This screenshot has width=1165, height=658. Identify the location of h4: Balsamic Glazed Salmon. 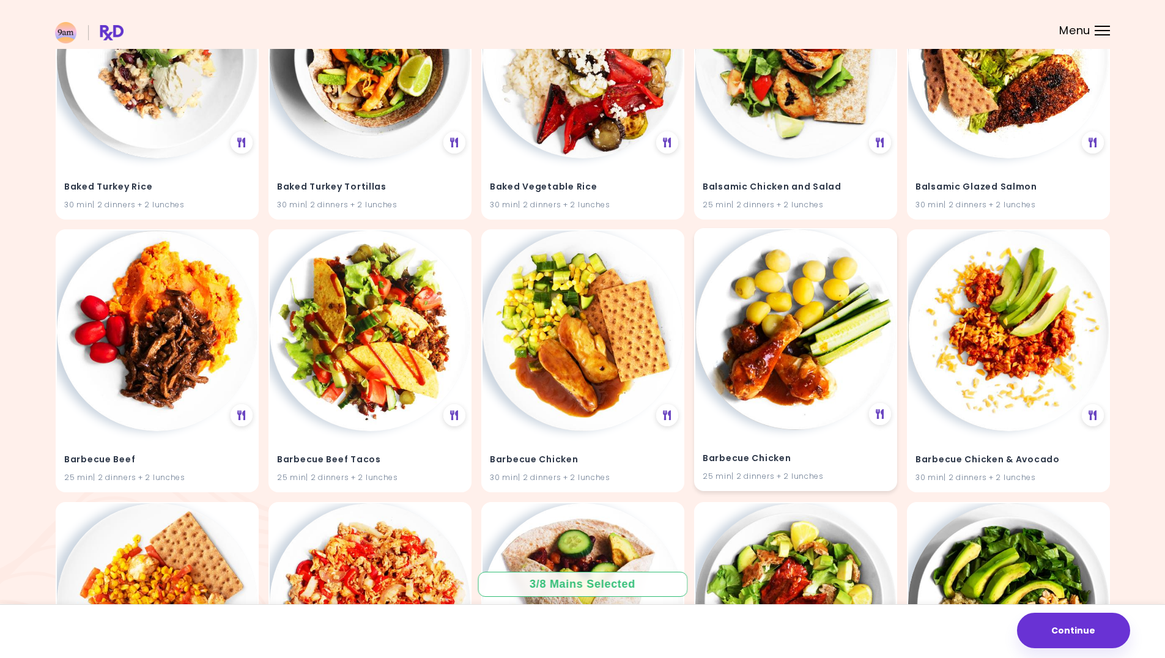
(1009, 187).